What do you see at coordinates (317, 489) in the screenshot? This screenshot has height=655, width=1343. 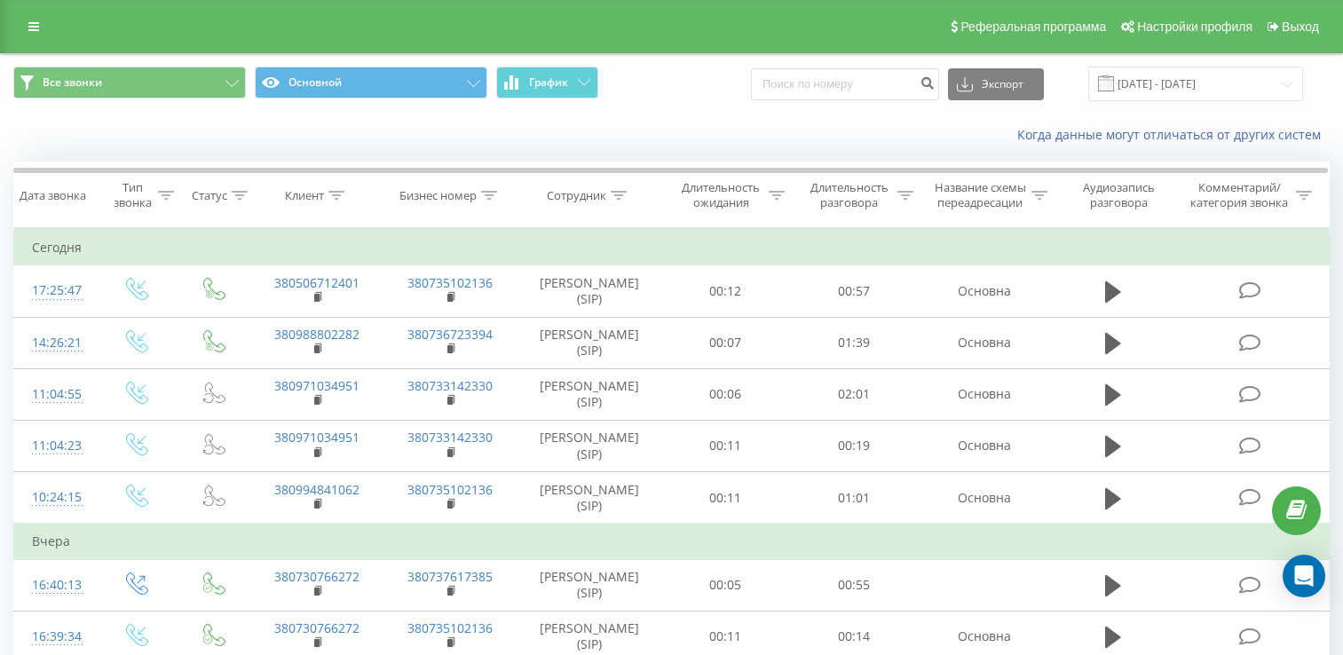 I see `a: 380994841062` at bounding box center [317, 489].